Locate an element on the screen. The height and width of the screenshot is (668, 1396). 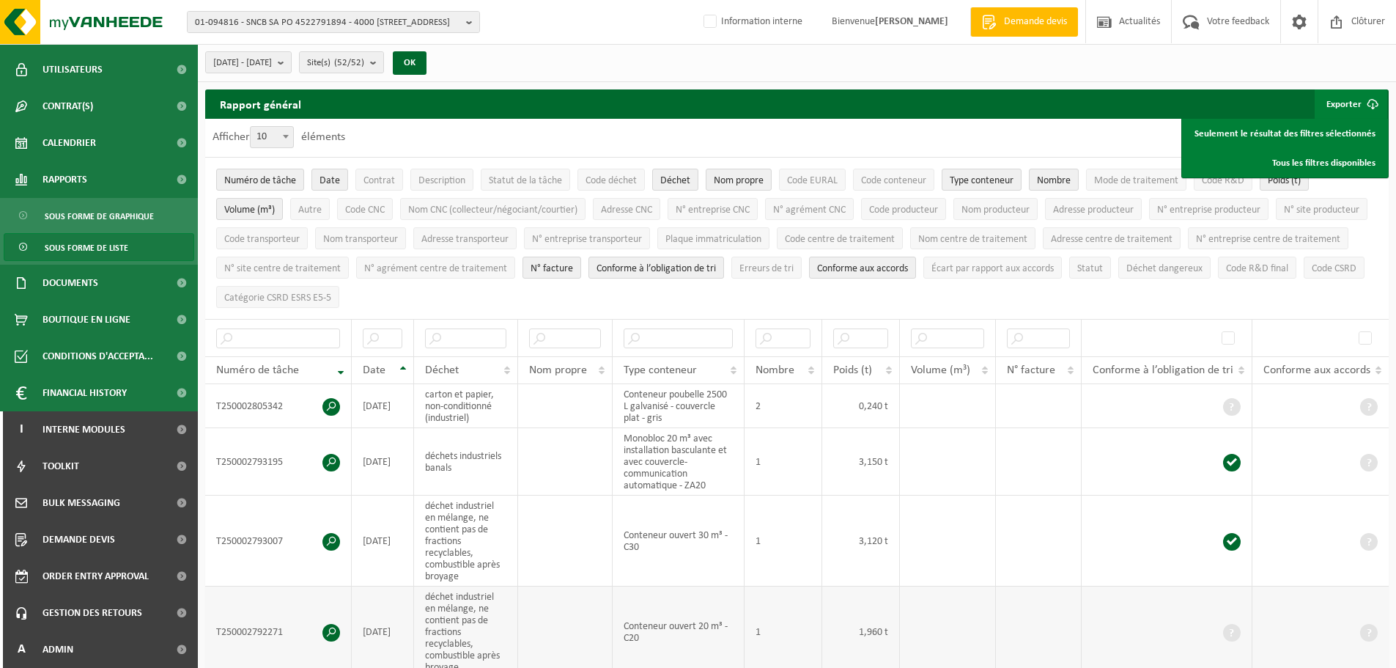
button: Écart par rapport aux accordsÉcart par rapport aux accords: Activate to sort is located at coordinates (992, 268).